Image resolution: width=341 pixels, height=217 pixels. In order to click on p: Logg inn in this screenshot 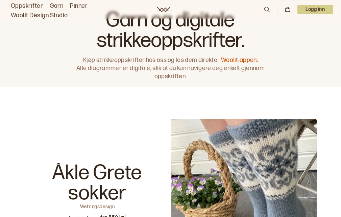, I will do `click(315, 9)`.